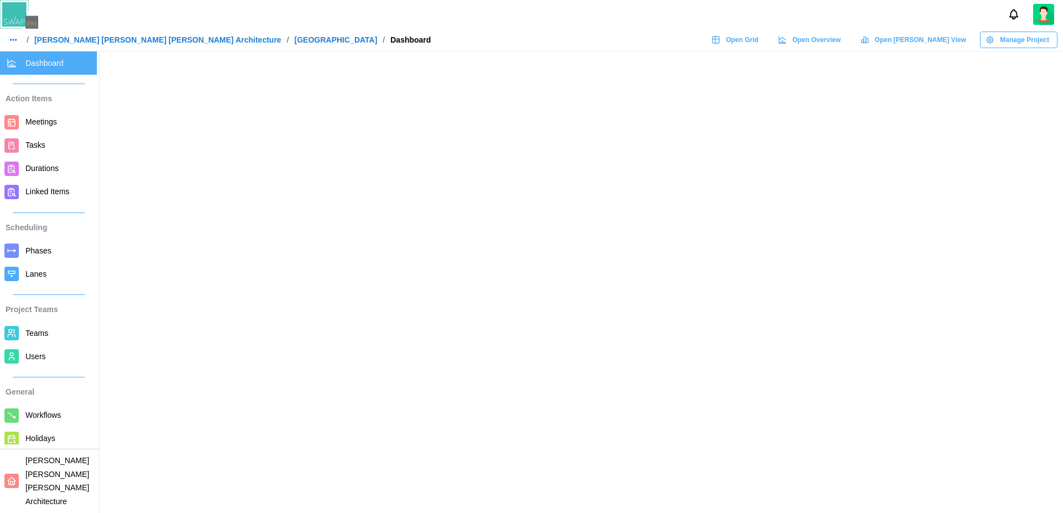  Describe the element at coordinates (410, 40) in the screenshot. I see `div: Dashboard` at that location.